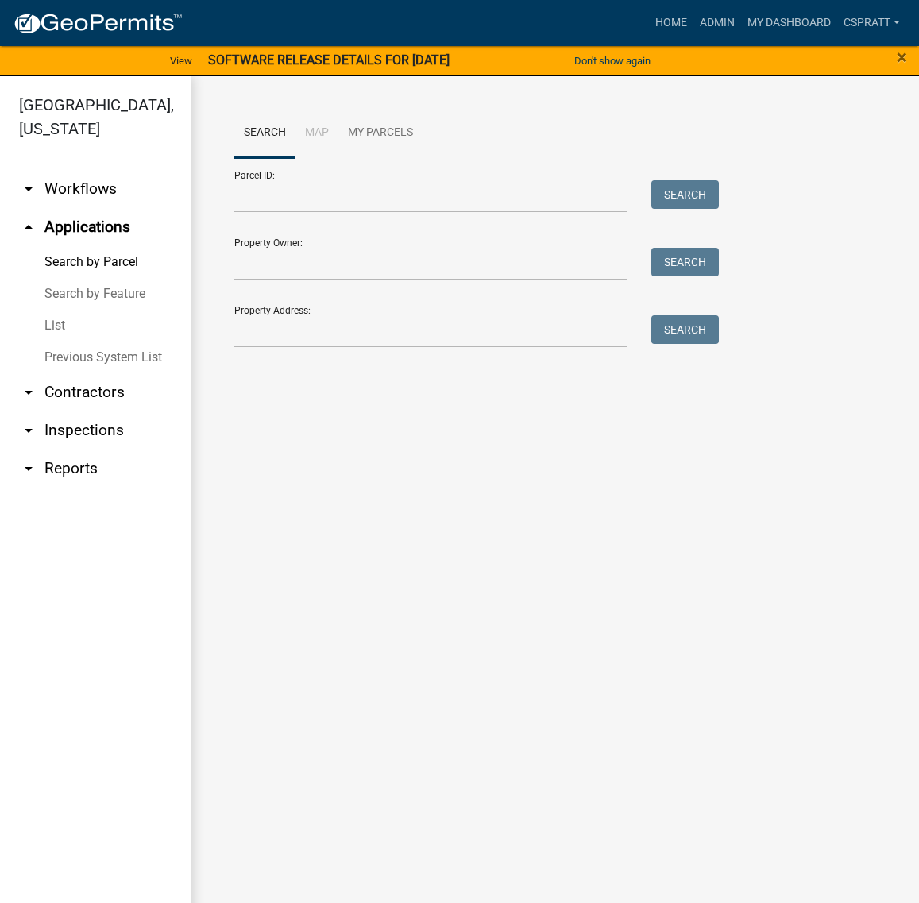 This screenshot has width=919, height=903. Describe the element at coordinates (902, 57) in the screenshot. I see `button: Close` at that location.